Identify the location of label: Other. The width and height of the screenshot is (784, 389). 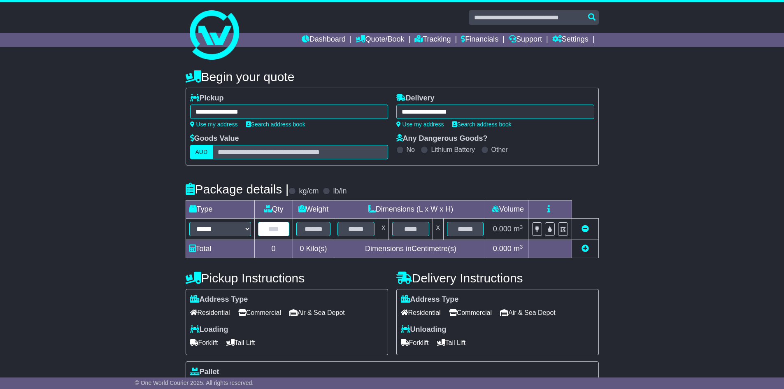
(500, 149).